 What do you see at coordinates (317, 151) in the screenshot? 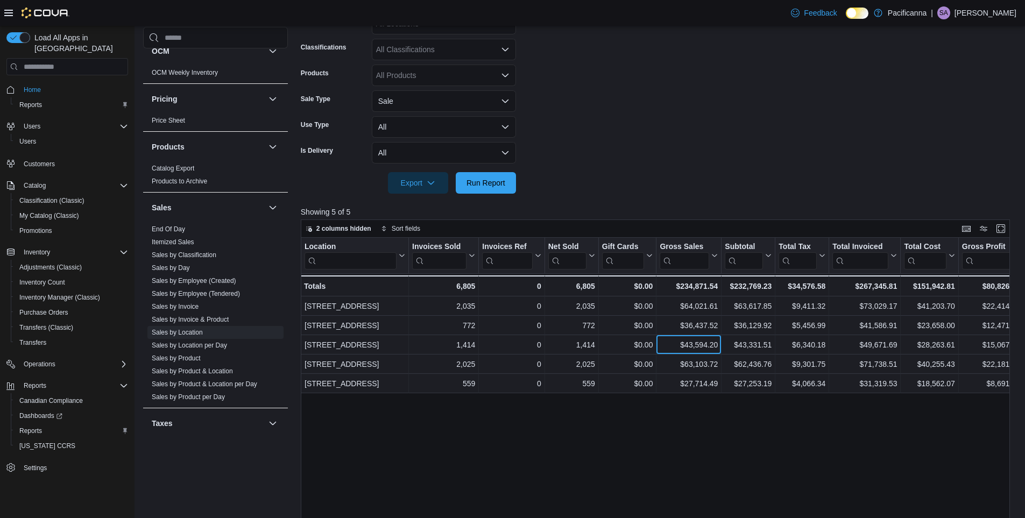
I see `label: Is Delivery` at bounding box center [317, 151].